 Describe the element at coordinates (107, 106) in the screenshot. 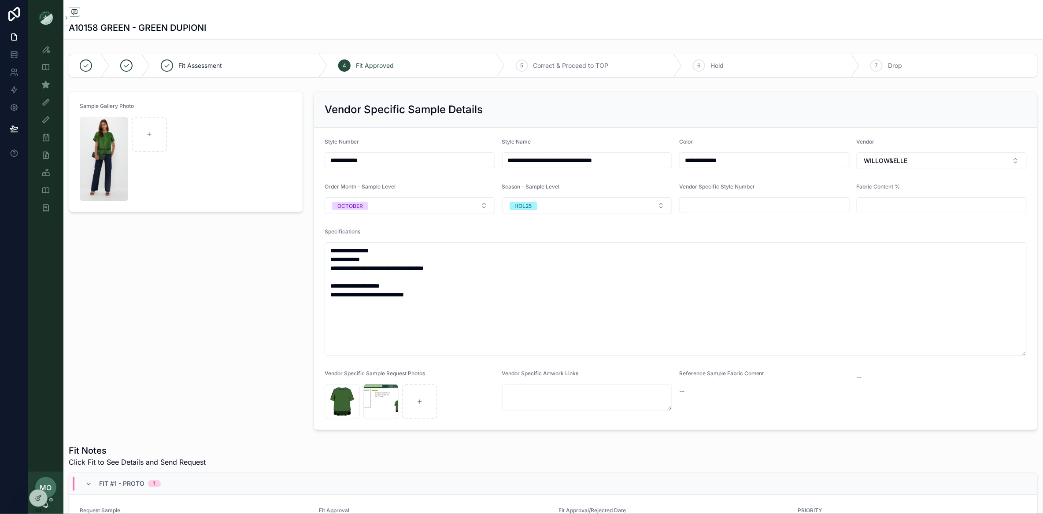

I see `span: Sample Gallery Photo` at that location.